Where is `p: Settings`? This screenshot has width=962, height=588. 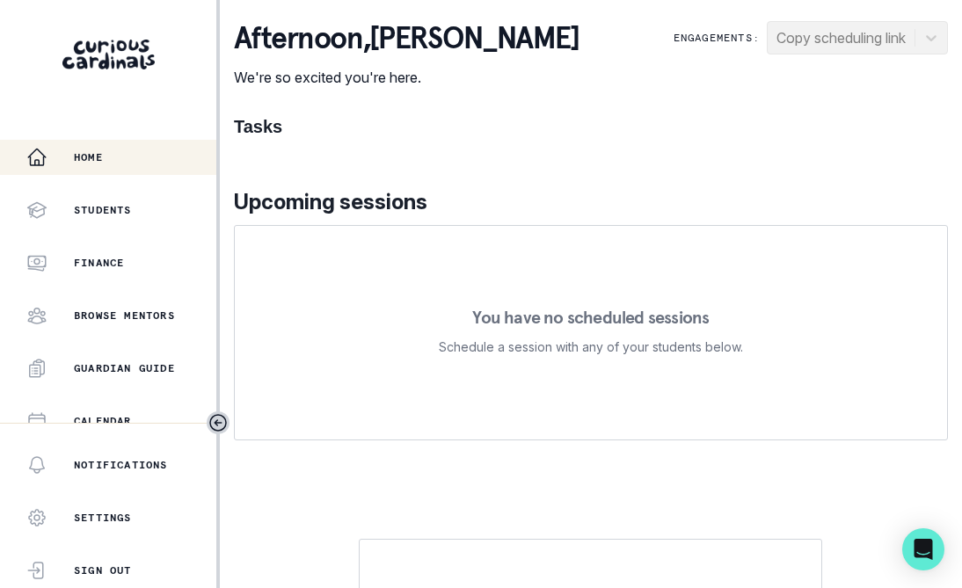
p: Settings is located at coordinates (103, 518).